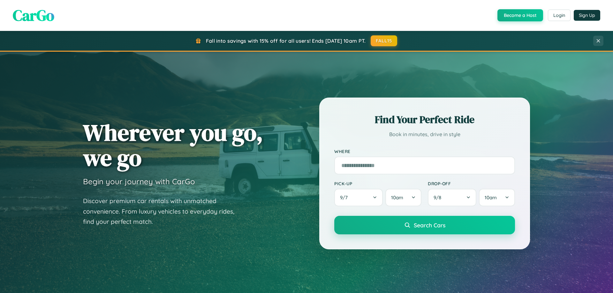 This screenshot has width=613, height=293. I want to click on label: Pick-up, so click(377, 183).